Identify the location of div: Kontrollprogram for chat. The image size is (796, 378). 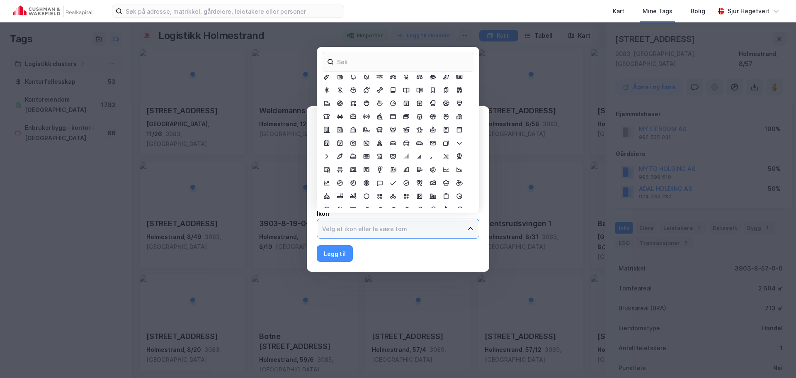
(775, 358).